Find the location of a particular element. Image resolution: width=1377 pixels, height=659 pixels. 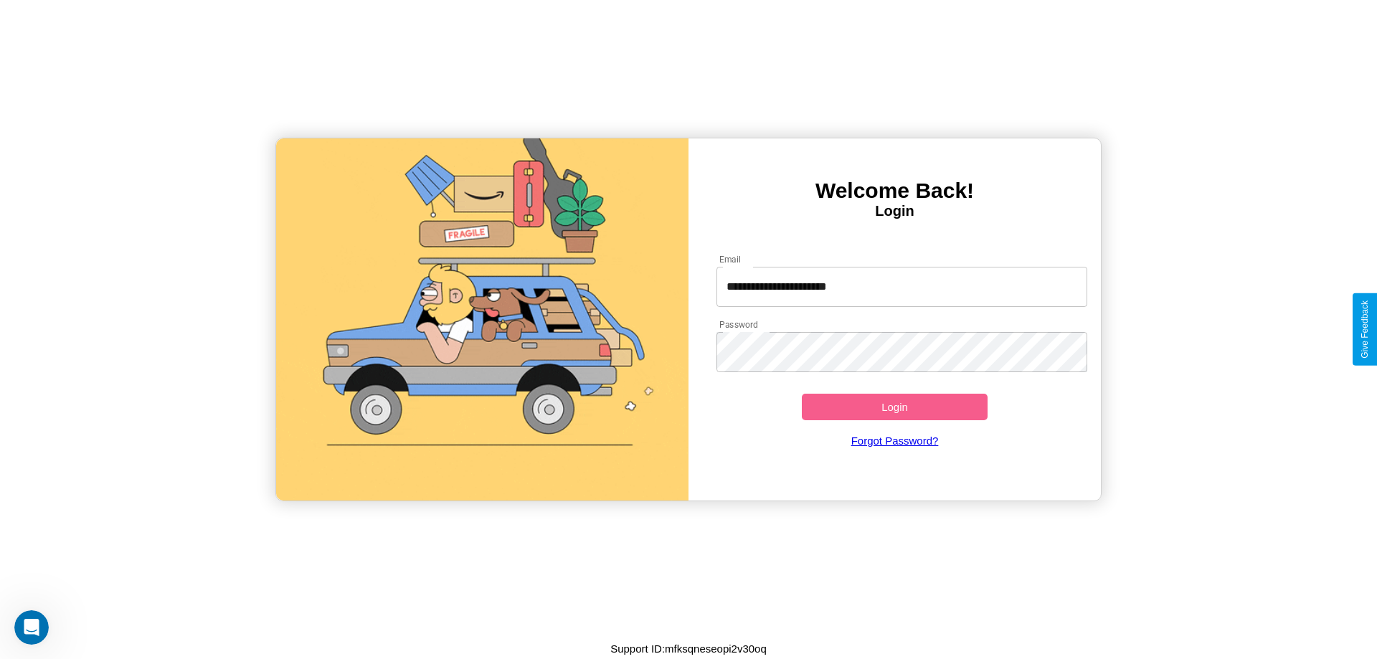

label: Password is located at coordinates (738, 324).